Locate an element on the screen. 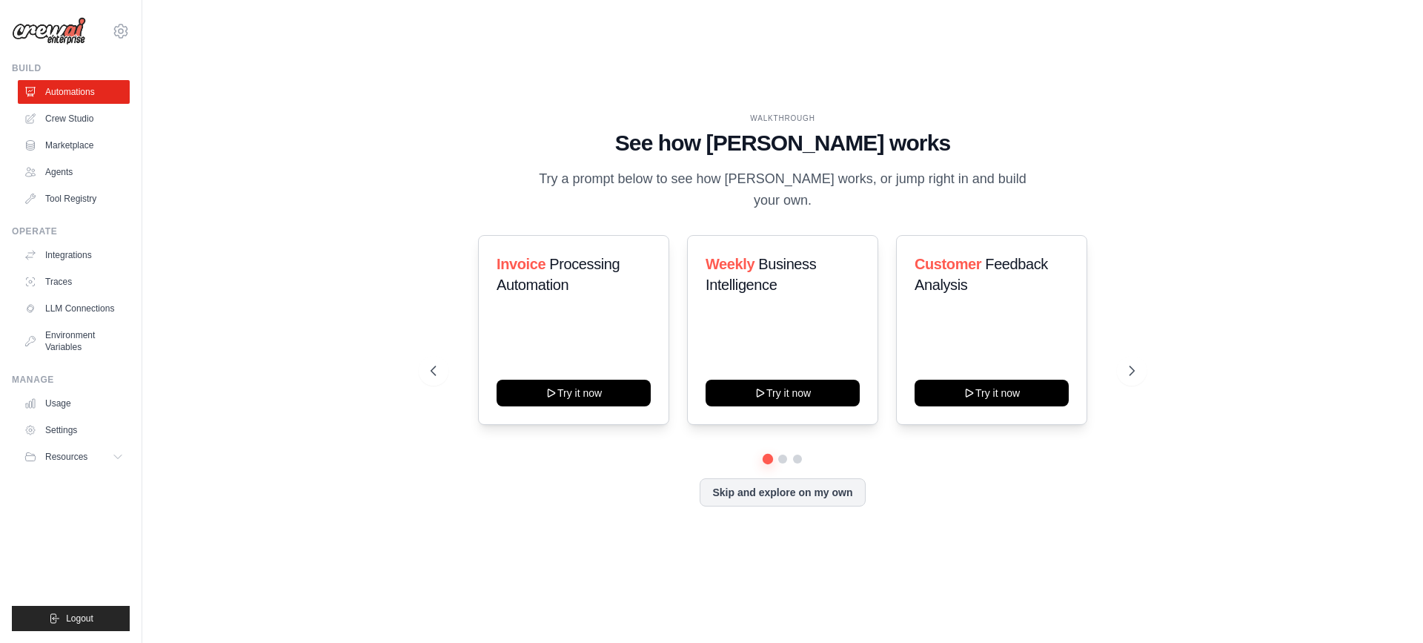  span: Resources is located at coordinates (66, 457).